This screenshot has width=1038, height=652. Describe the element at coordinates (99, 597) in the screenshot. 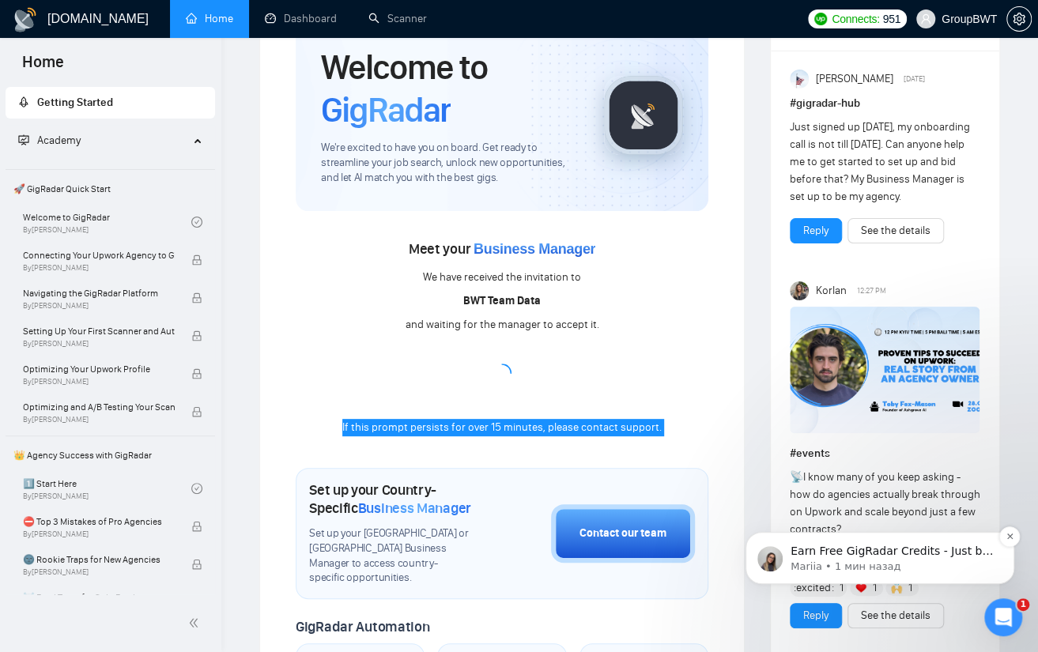

I see `span: ☠️ Fatal Traps for Solo Freelancers` at that location.